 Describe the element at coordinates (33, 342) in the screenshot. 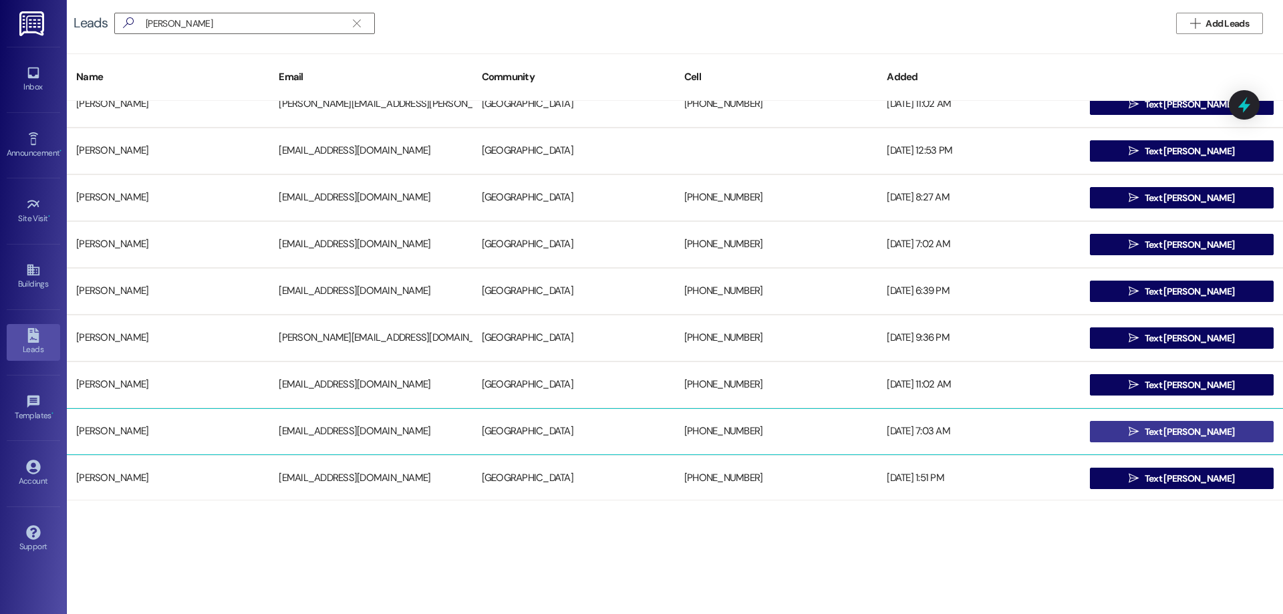

I see `a: Leads` at that location.